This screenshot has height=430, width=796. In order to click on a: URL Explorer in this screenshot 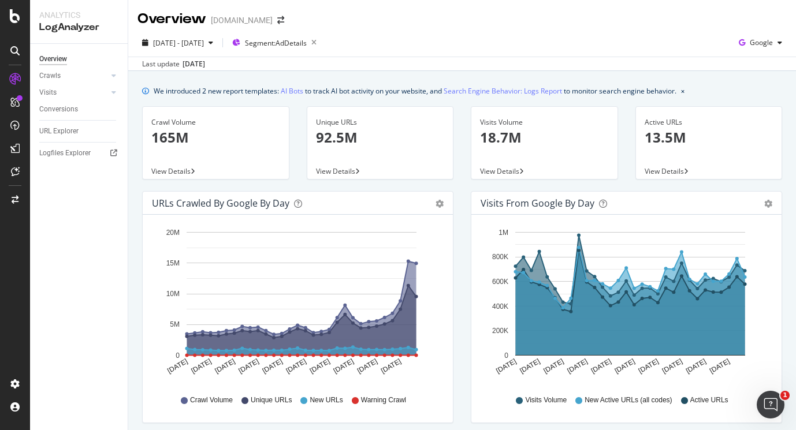, I will do `click(79, 131)`.